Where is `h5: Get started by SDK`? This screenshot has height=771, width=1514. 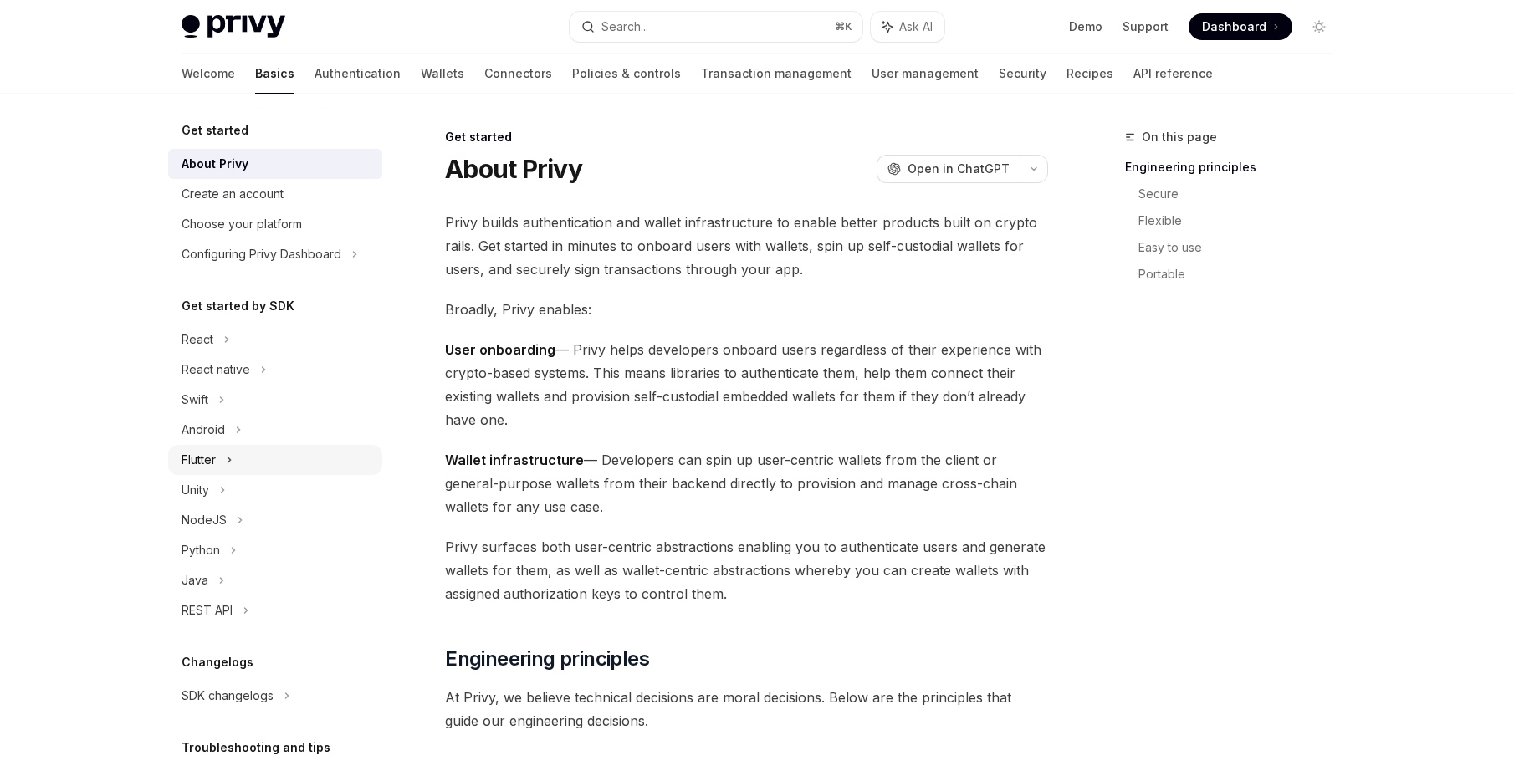 h5: Get started by SDK is located at coordinates (237, 306).